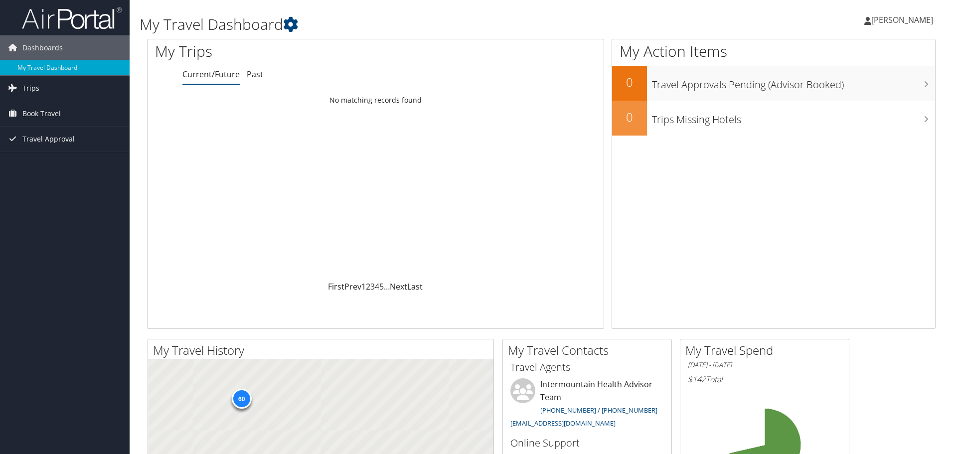  I want to click on a: 0Travel Approvals Pending (Advisor Booked), so click(773, 83).